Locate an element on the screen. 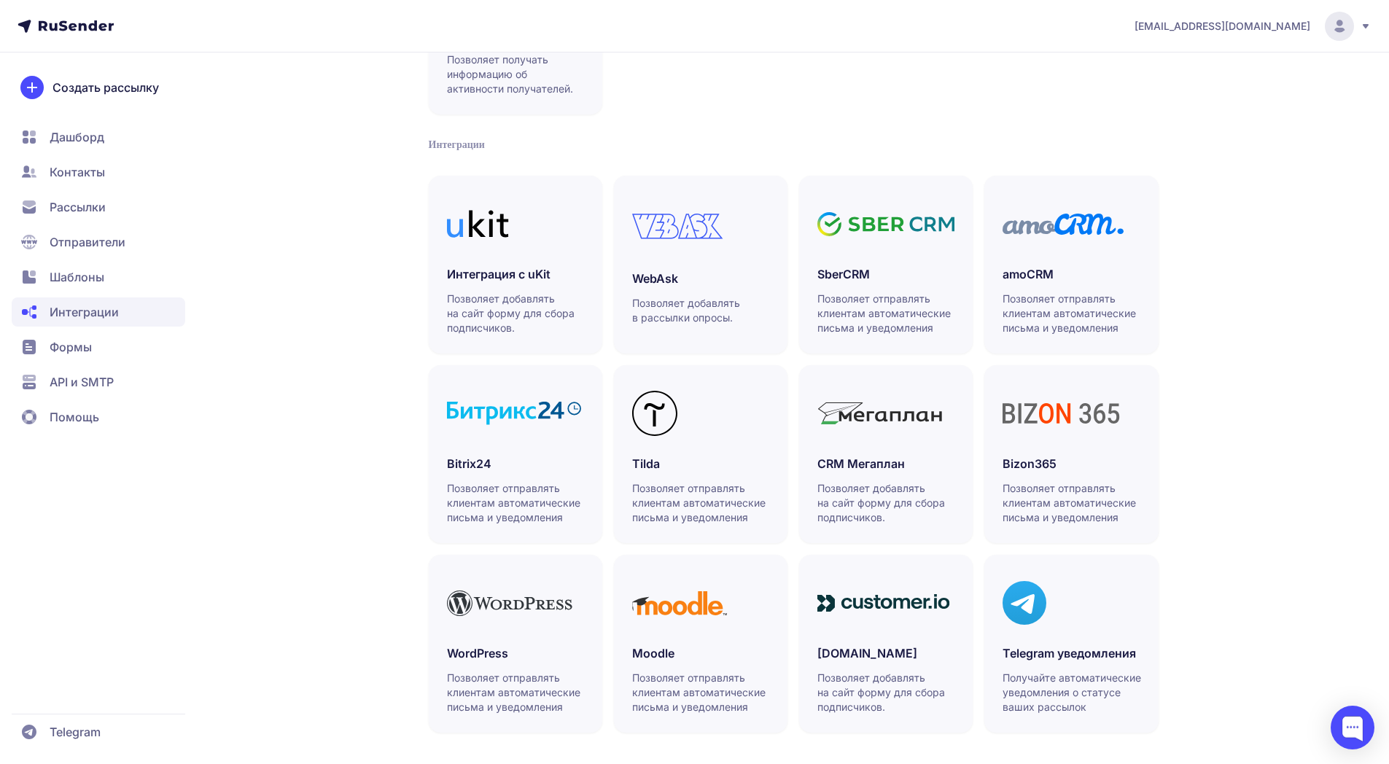 The height and width of the screenshot is (764, 1389). a: Telegram is located at coordinates (98, 732).